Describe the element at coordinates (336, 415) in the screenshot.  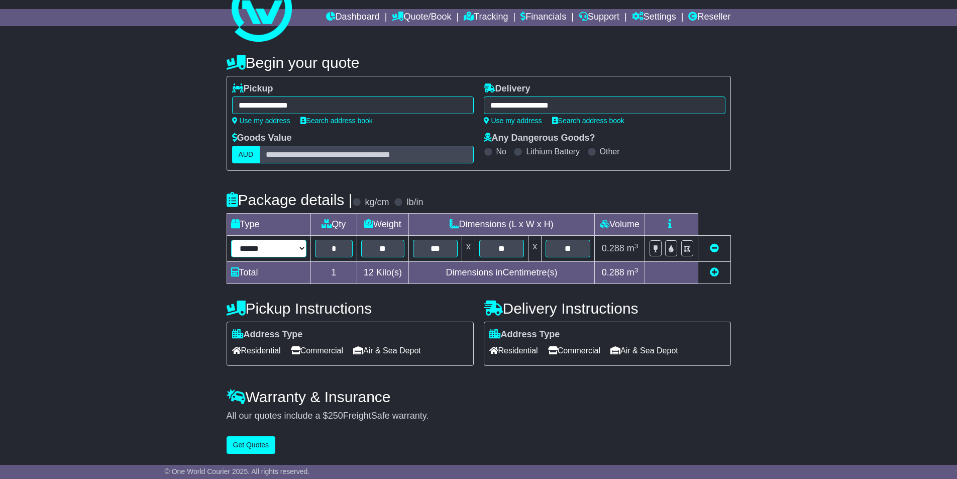
I see `span: 250` at that location.